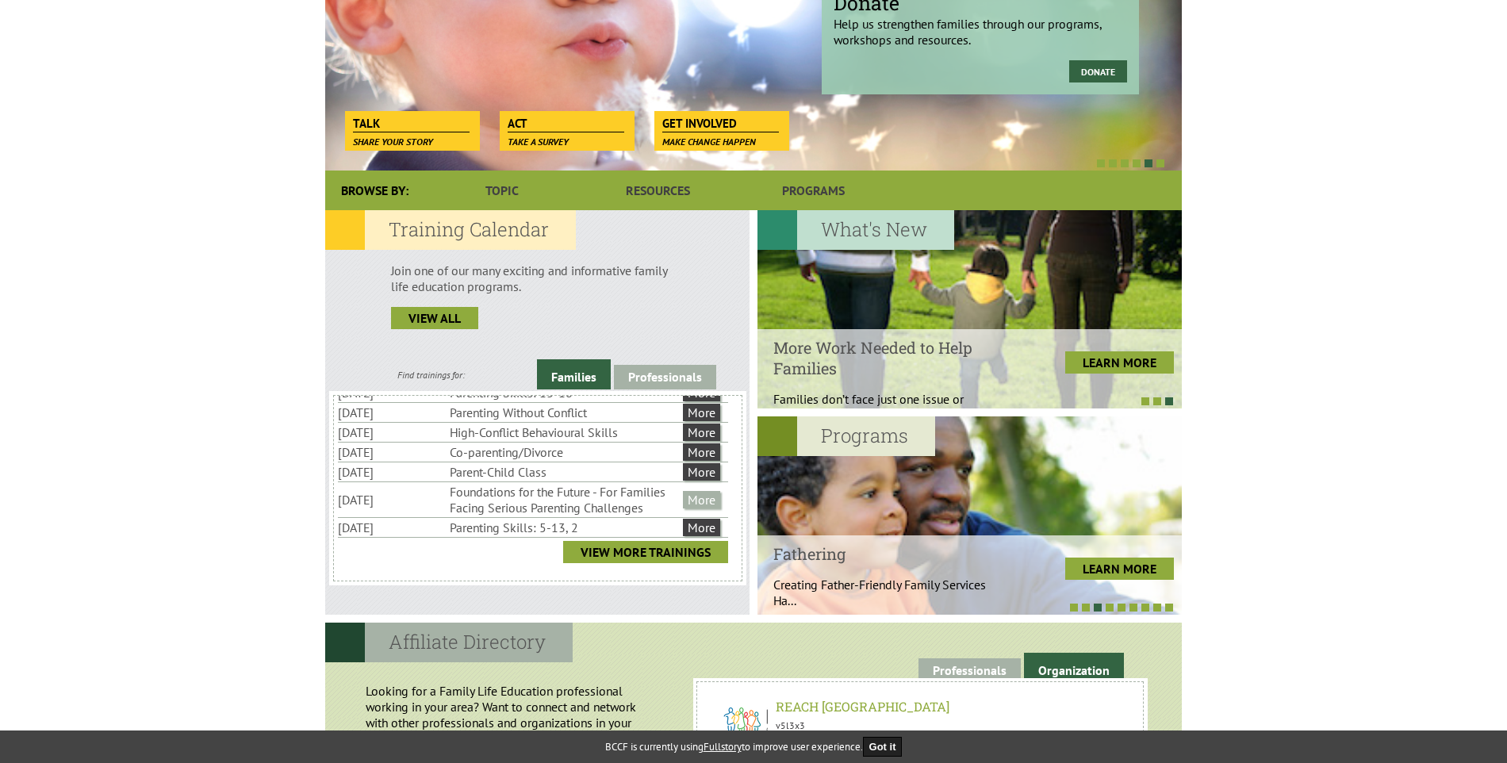 This screenshot has height=763, width=1507. I want to click on h2: What's New, so click(856, 230).